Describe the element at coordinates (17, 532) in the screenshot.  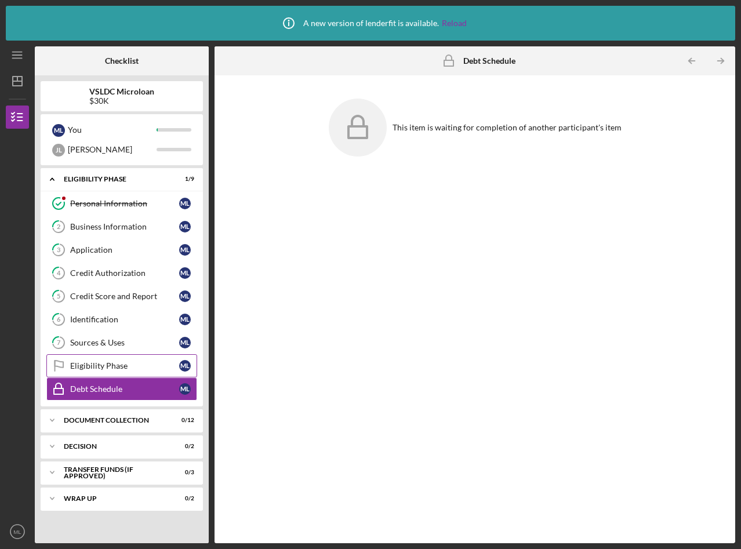
I see `text: ML` at that location.